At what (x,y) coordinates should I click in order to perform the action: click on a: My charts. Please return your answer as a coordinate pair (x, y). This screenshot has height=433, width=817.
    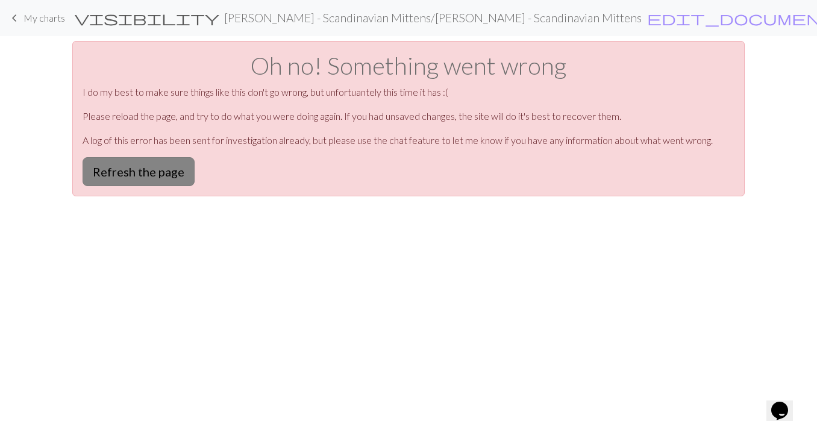
    Looking at the image, I should click on (36, 18).